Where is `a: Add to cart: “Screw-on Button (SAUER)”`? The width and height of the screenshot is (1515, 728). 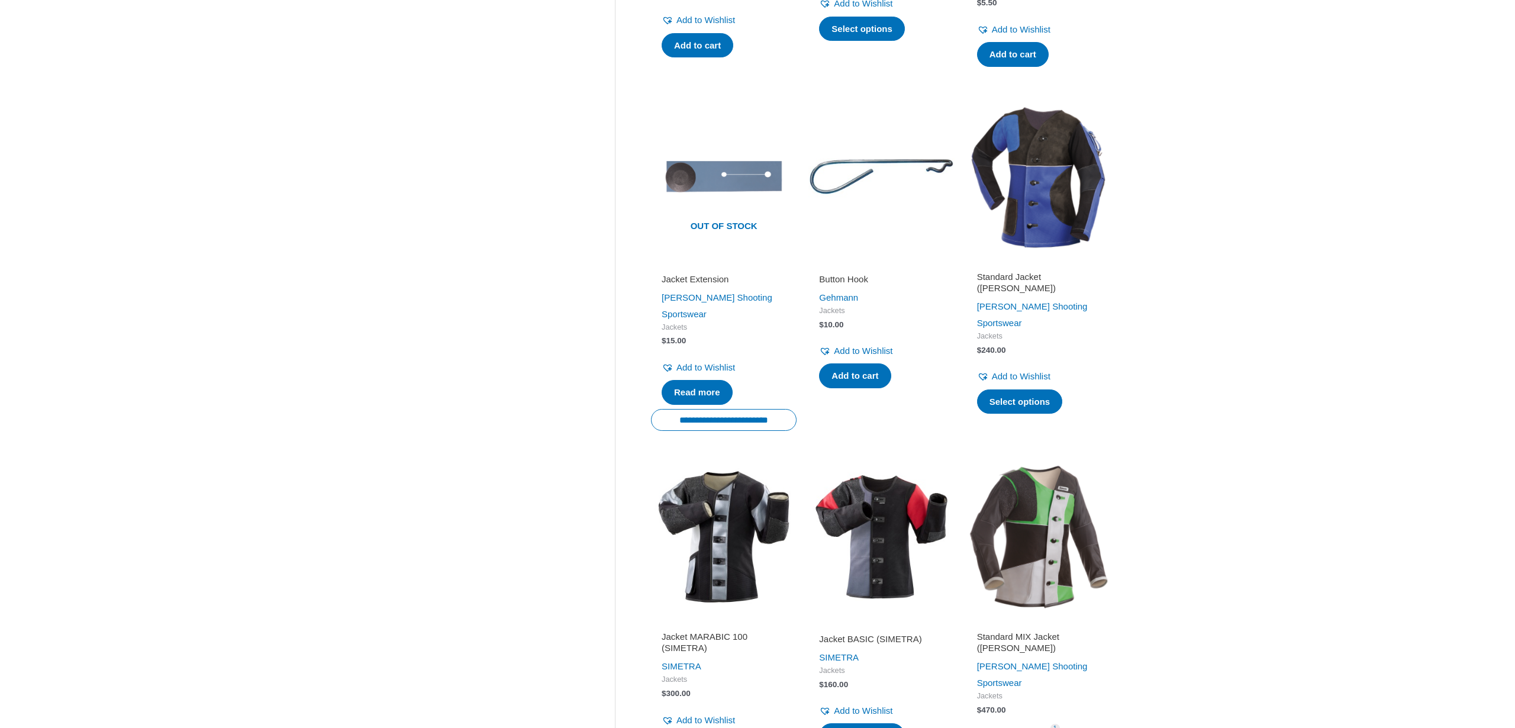
a: Add to cart: “Screw-on Button (SAUER)” is located at coordinates (1013, 54).